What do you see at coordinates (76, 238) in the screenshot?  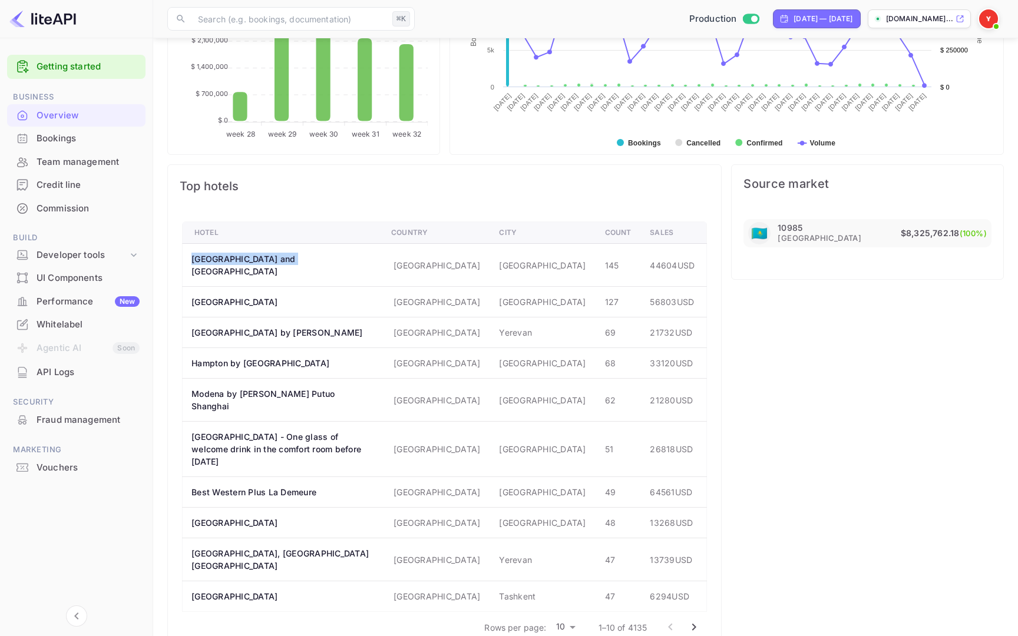 I see `span: Build` at bounding box center [76, 238].